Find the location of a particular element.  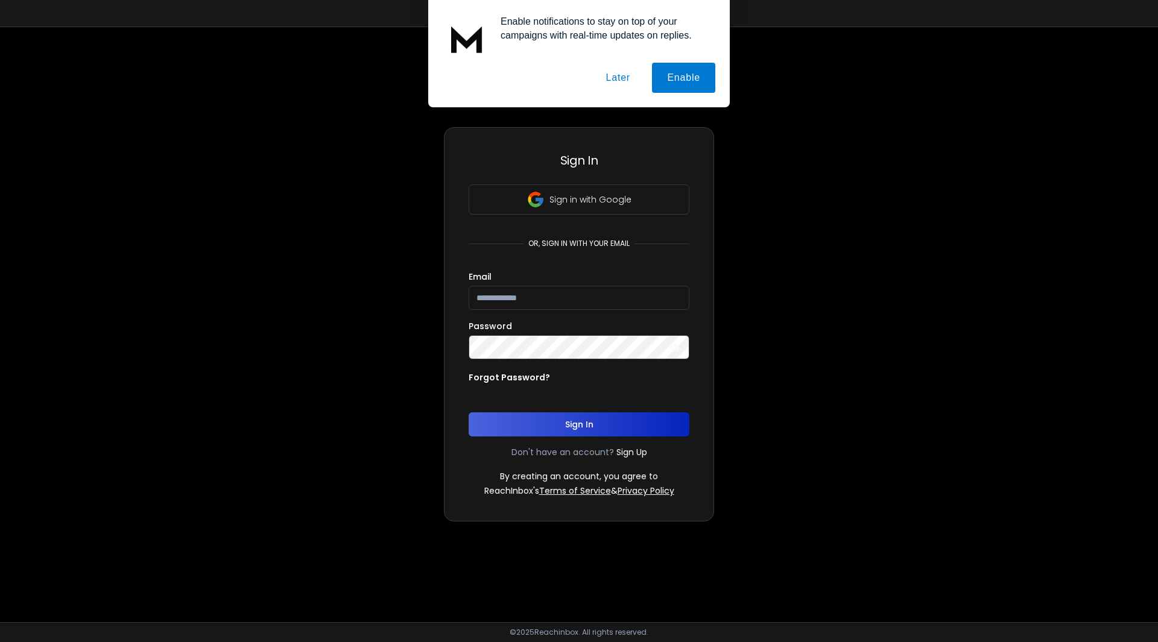

p: Sign in with Google is located at coordinates (590, 200).